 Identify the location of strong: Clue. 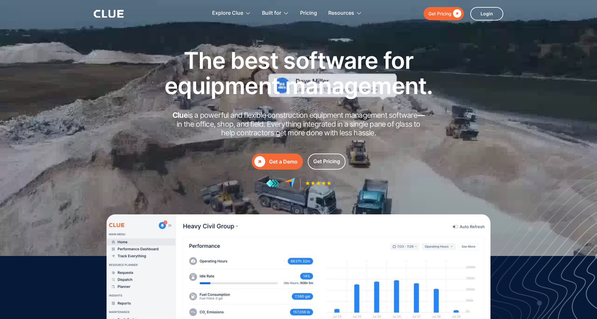
(180, 115).